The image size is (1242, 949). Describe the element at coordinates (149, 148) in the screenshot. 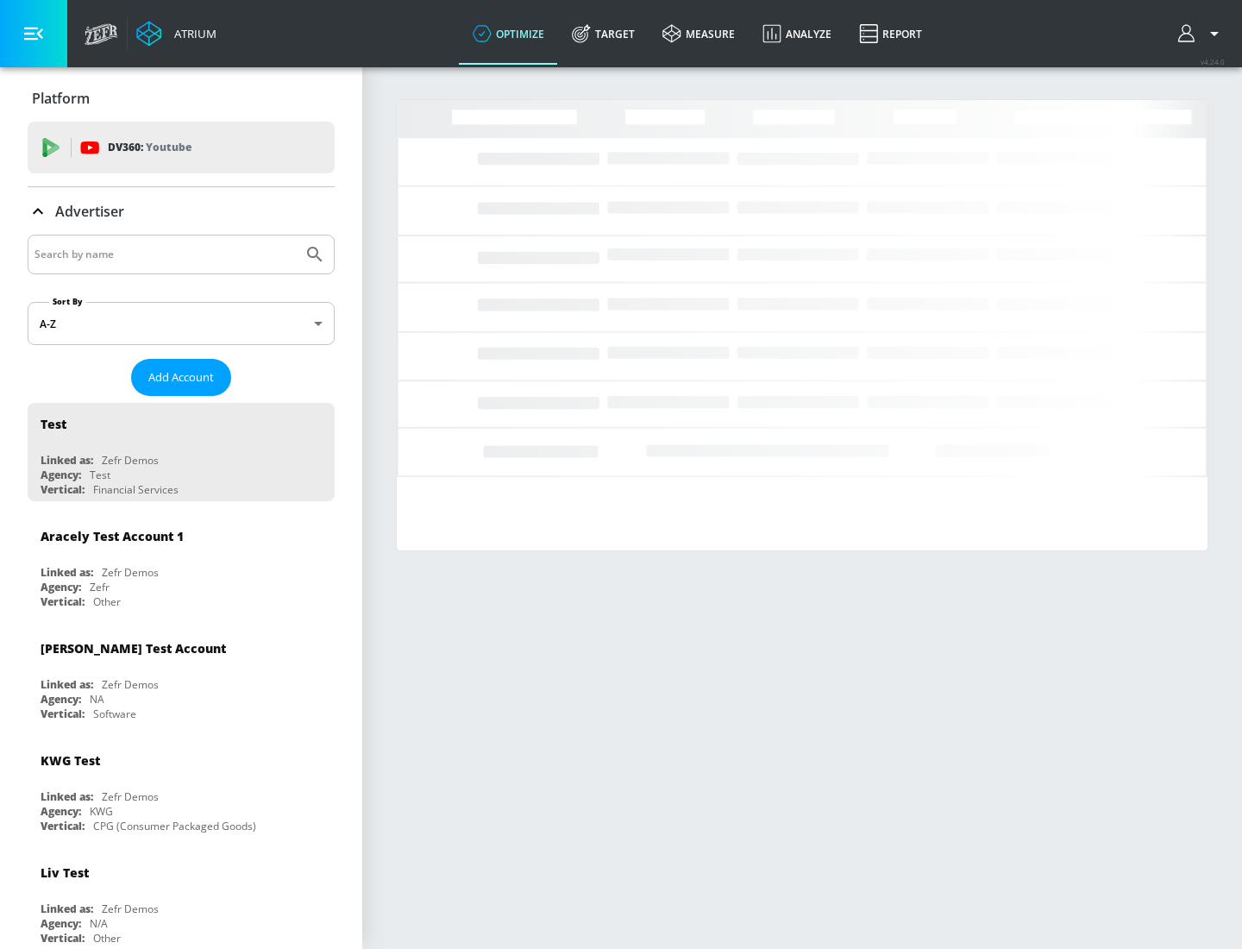

I see `p: DV360:` at that location.